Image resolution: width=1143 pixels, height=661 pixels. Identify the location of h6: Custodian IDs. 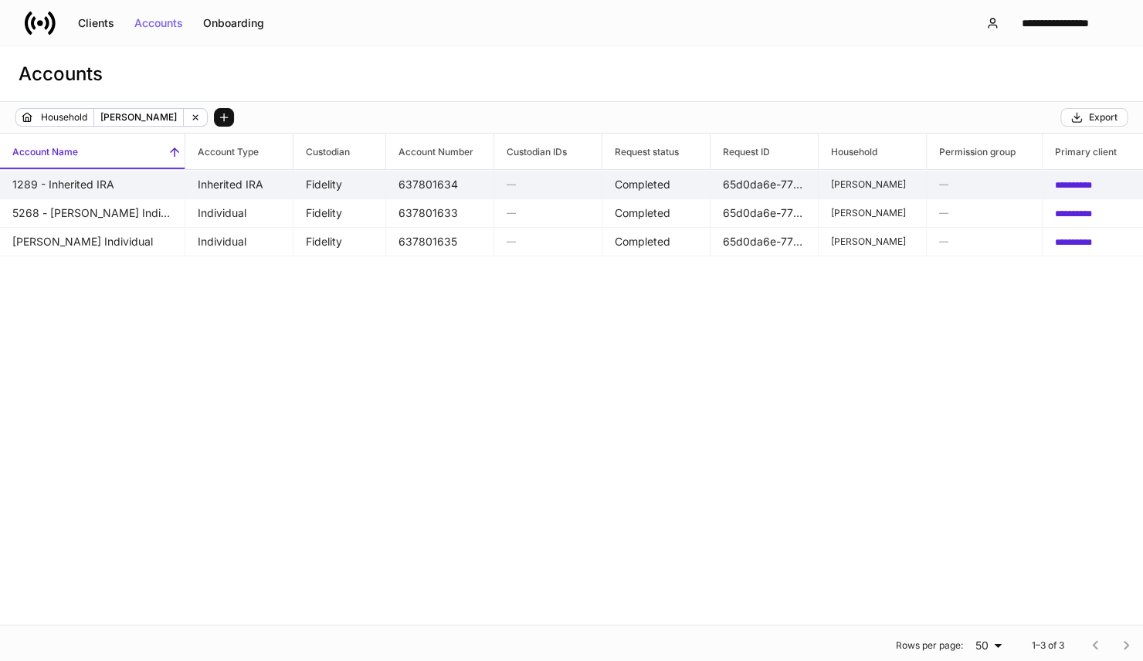
(531, 151).